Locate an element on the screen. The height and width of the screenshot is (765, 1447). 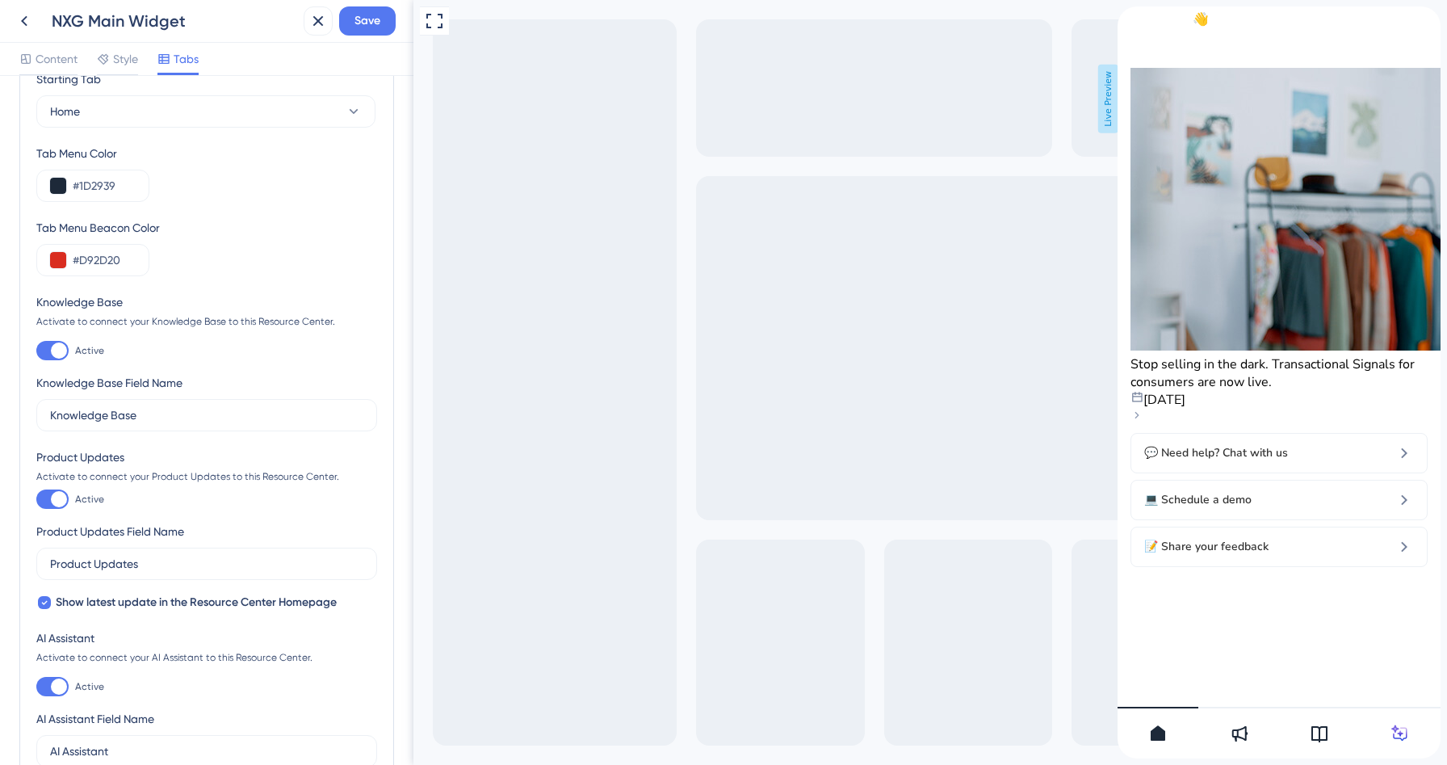
div: Knowledge Base Field Name is located at coordinates (109, 383).